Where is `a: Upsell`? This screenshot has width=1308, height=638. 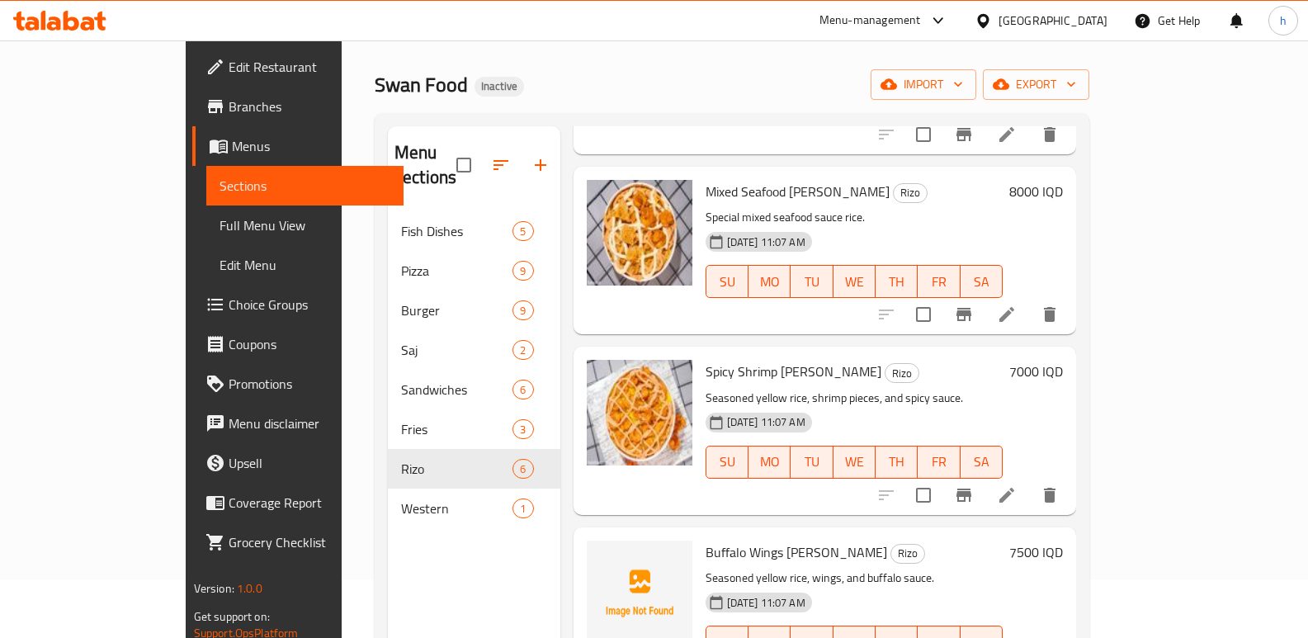
a: Upsell is located at coordinates (298, 463).